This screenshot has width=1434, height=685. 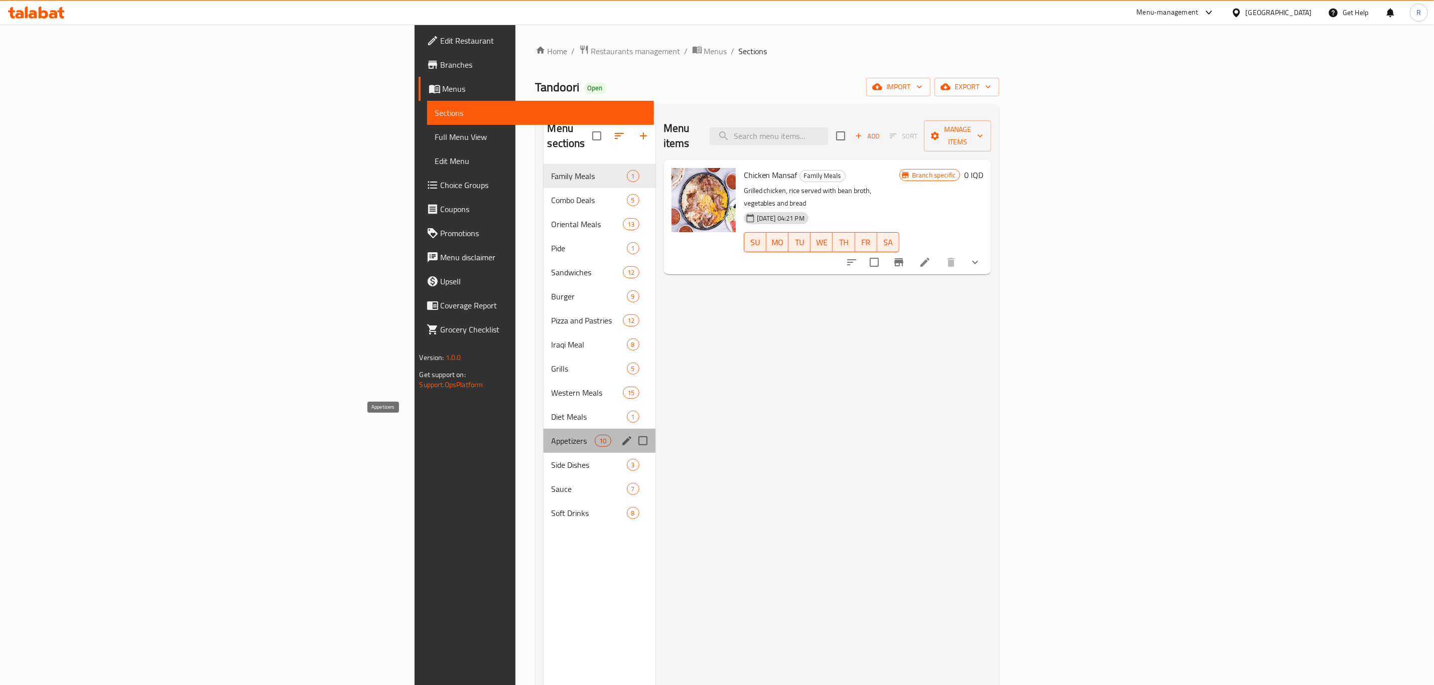 I want to click on a: Support.OpsPlatform, so click(x=451, y=385).